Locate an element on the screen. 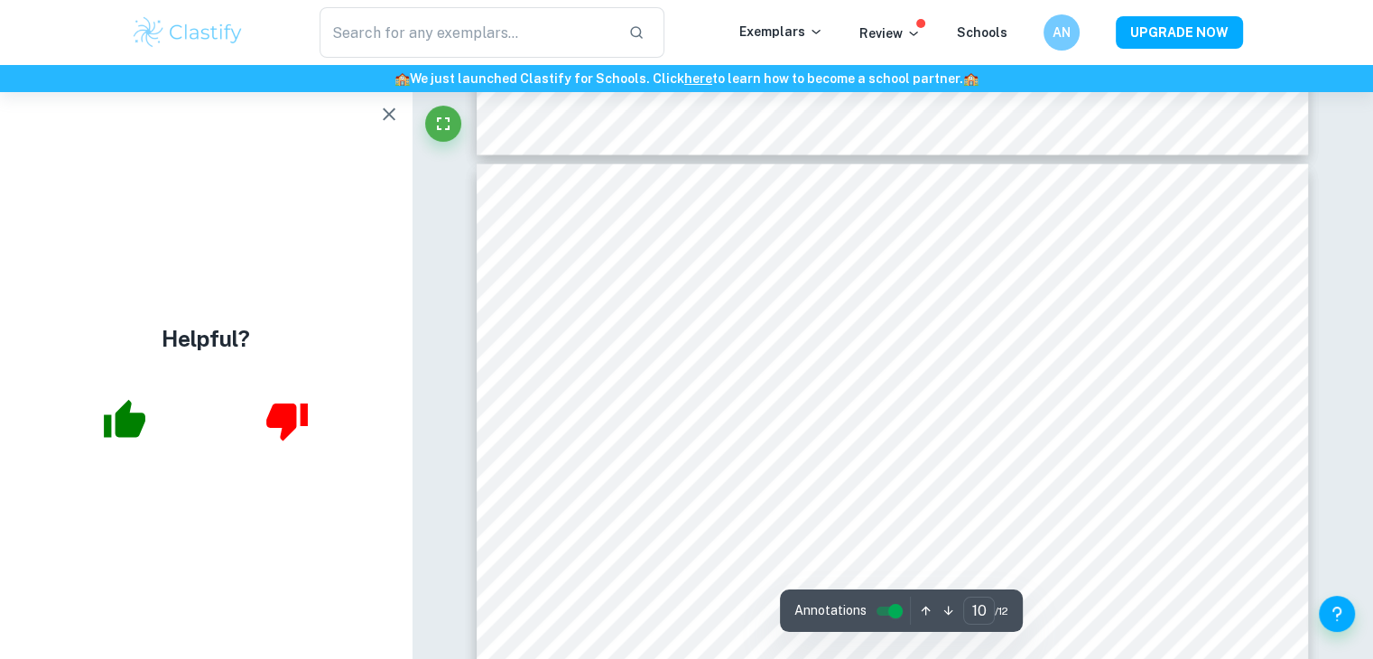 The width and height of the screenshot is (1373, 659). button: AN is located at coordinates (1061, 32).